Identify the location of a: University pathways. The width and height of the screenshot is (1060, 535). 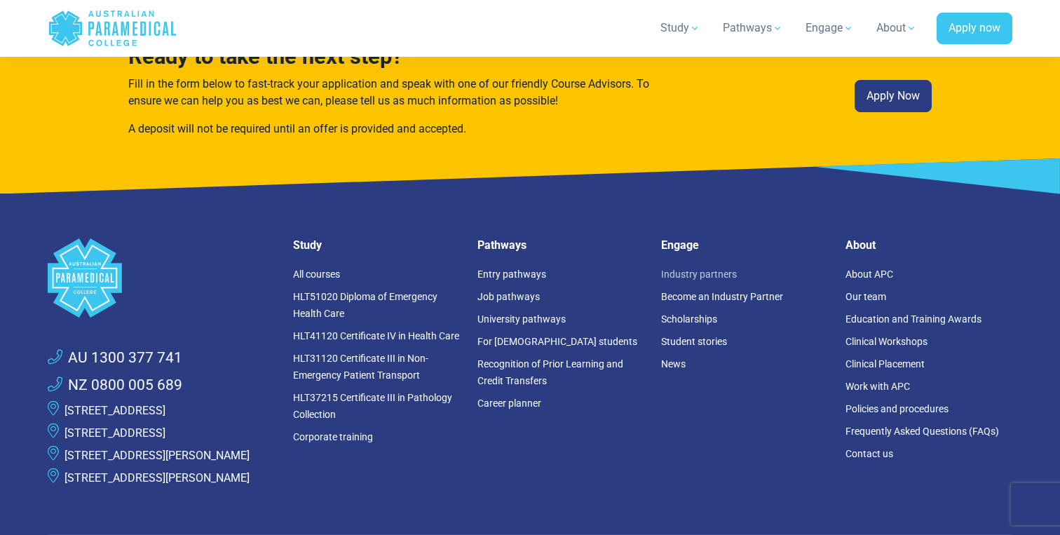
(521, 319).